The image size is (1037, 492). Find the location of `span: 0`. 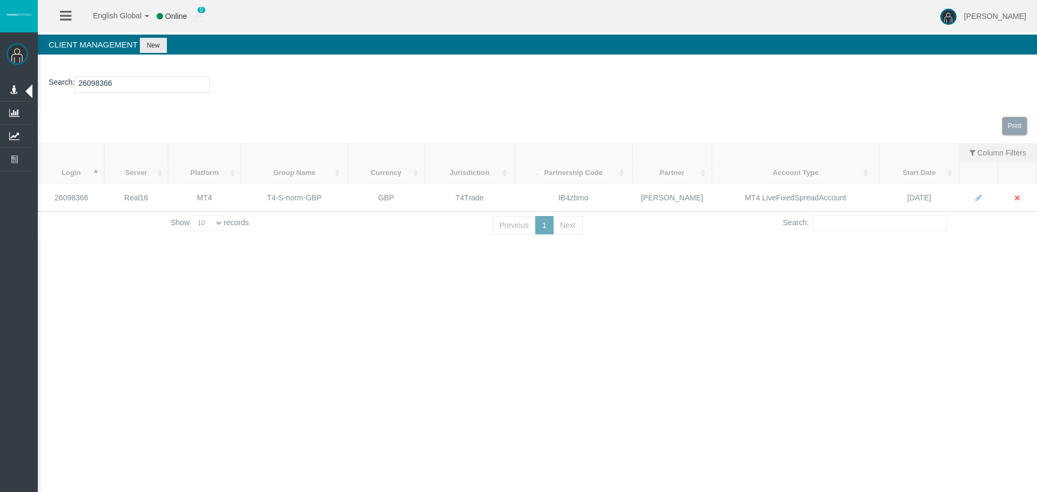

span: 0 is located at coordinates (201, 10).